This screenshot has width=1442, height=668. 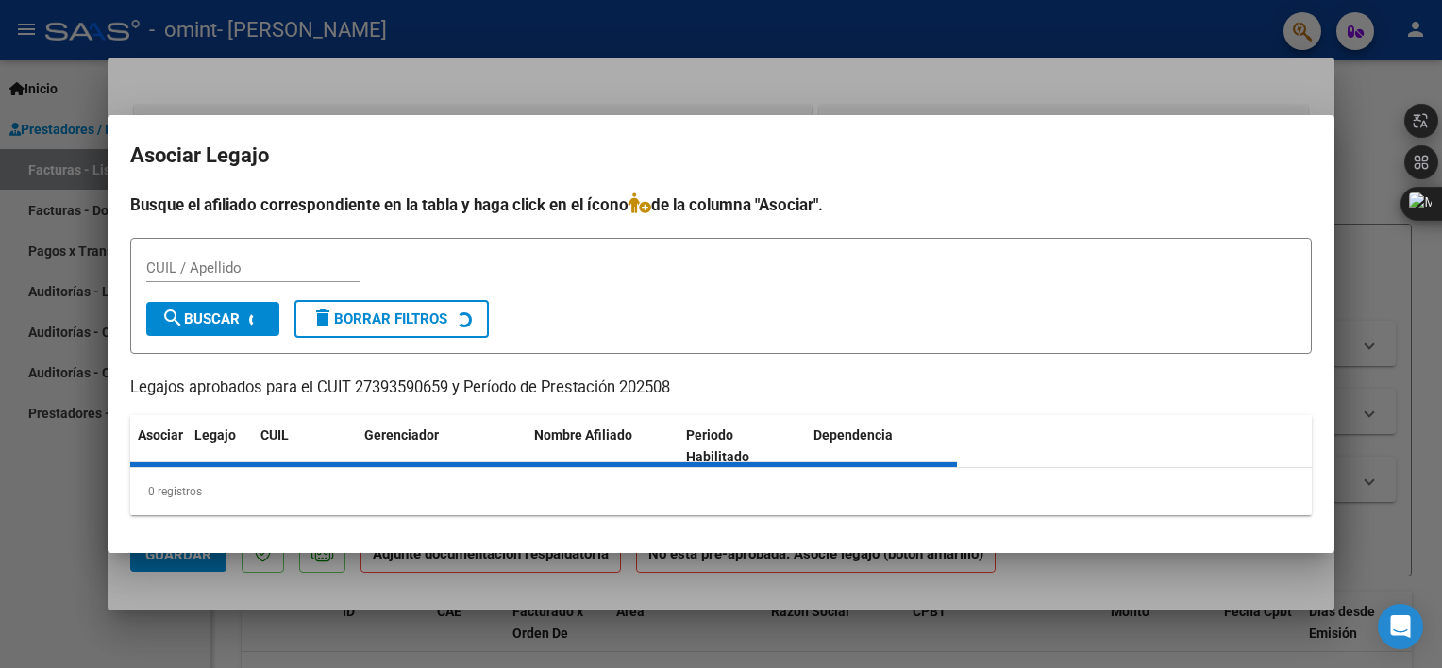 I want to click on h2: Asociar Legajo, so click(x=721, y=156).